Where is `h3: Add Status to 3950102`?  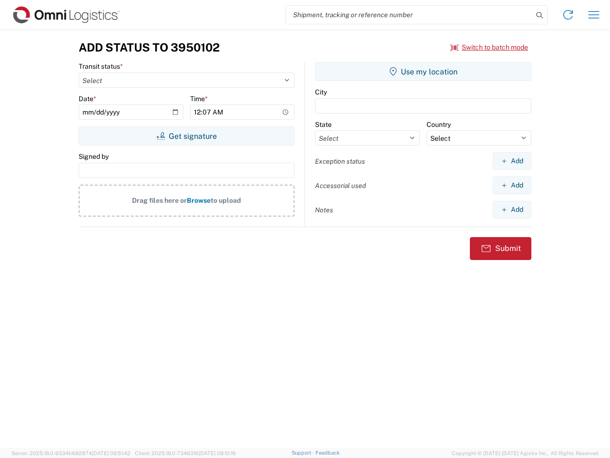
h3: Add Status to 3950102 is located at coordinates (149, 47).